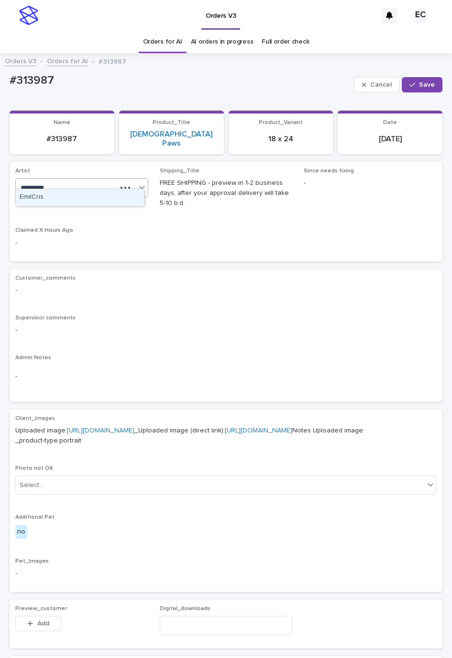 Image resolution: width=452 pixels, height=658 pixels. What do you see at coordinates (80, 197) in the screenshot?
I see `div: EmilCris` at bounding box center [80, 197].